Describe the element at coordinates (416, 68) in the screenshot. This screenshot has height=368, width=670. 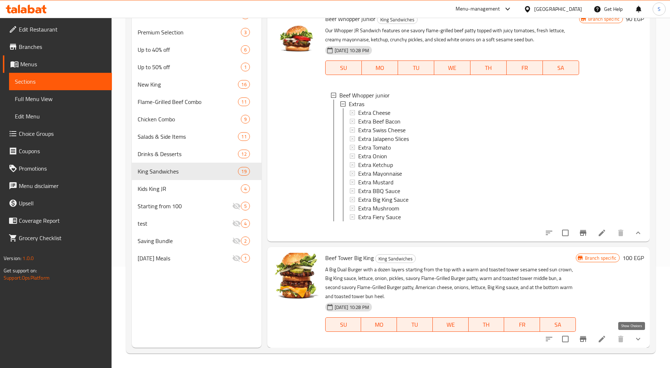
I see `span: TU` at that location.